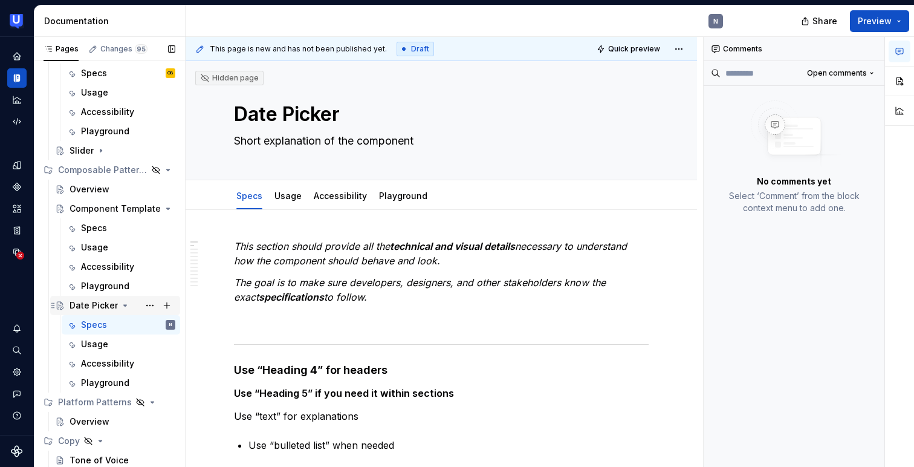  Describe the element at coordinates (17, 122) in the screenshot. I see `a: Code automation` at that location.